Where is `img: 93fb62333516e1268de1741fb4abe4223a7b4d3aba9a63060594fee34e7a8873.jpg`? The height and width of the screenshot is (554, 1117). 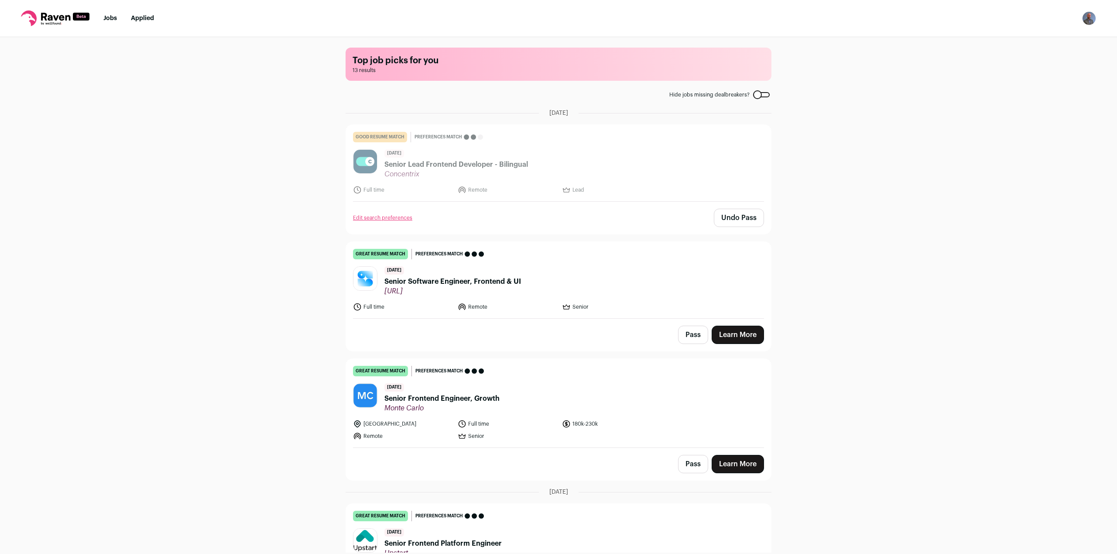
img: 93fb62333516e1268de1741fb4abe4223a7b4d3aba9a63060594fee34e7a8873.jpg is located at coordinates (365, 161).